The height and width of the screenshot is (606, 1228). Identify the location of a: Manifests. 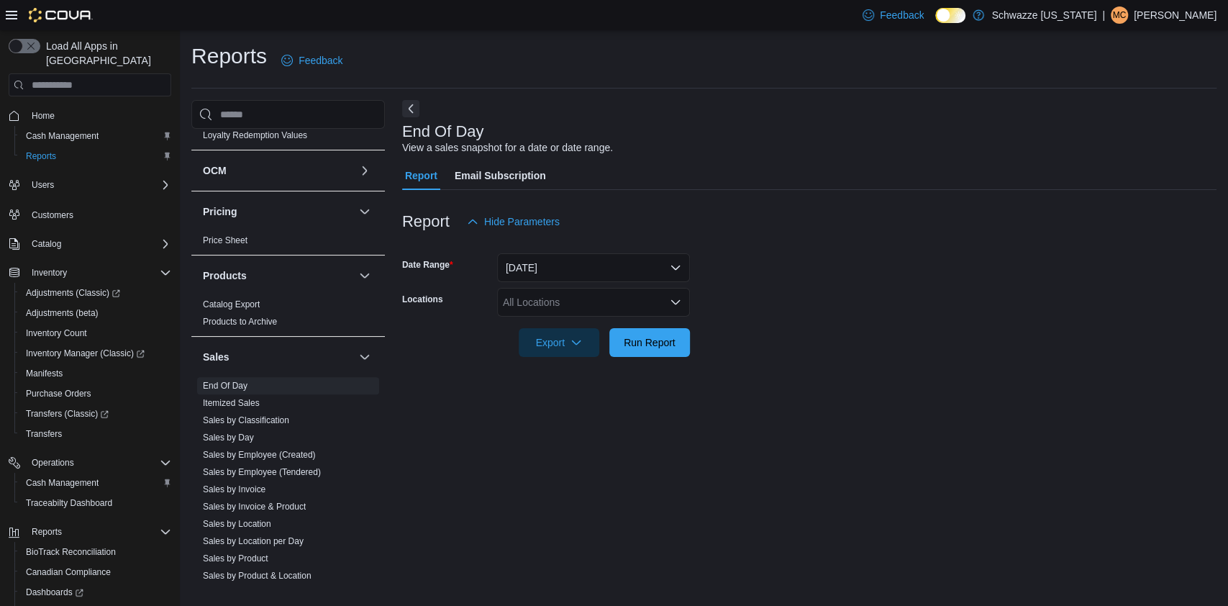
(44, 373).